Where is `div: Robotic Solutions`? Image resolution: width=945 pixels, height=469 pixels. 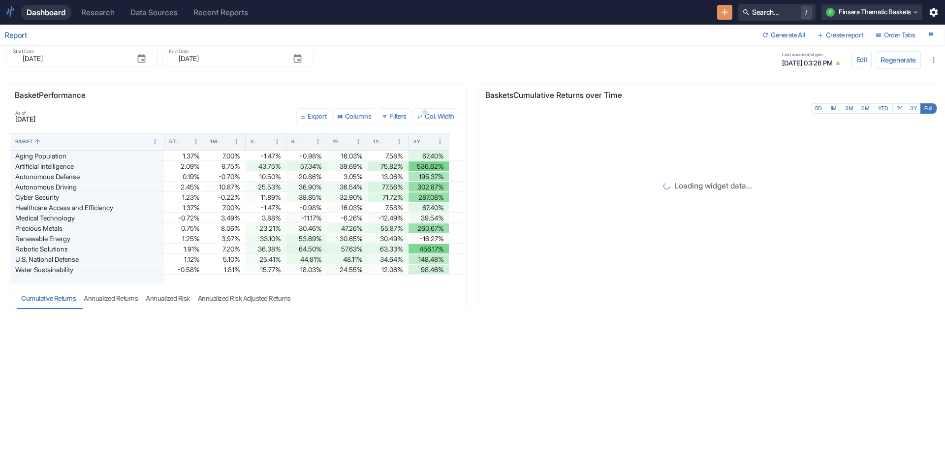
div: Robotic Solutions is located at coordinates (87, 249).